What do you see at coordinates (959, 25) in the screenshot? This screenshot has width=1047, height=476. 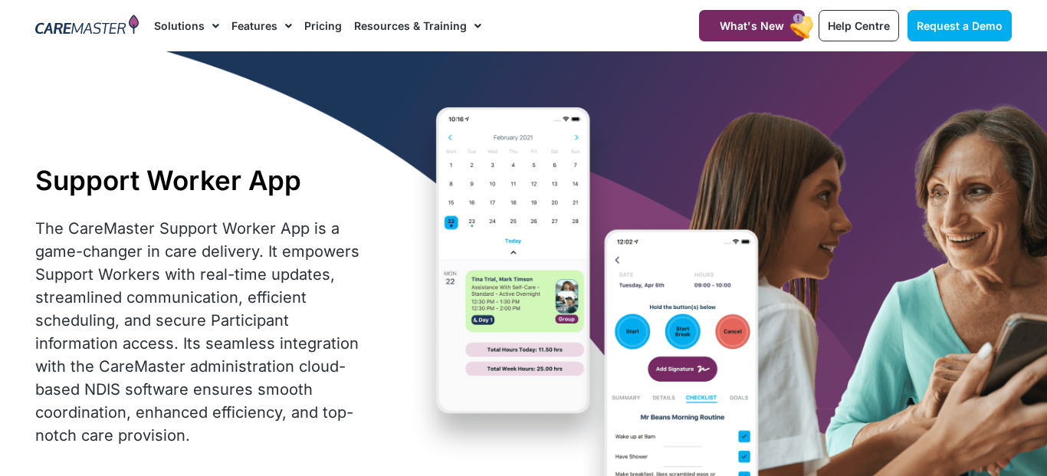 I see `span: Request a Demo` at bounding box center [959, 25].